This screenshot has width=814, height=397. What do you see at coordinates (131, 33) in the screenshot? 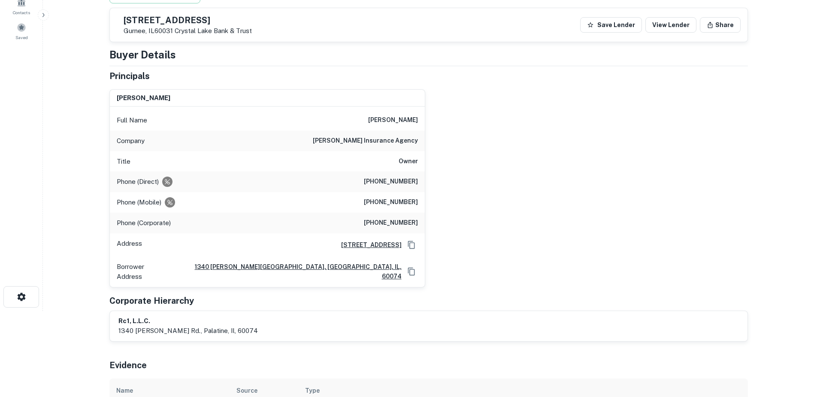
I see `div: Sending borrower request to AI...` at bounding box center [131, 33].